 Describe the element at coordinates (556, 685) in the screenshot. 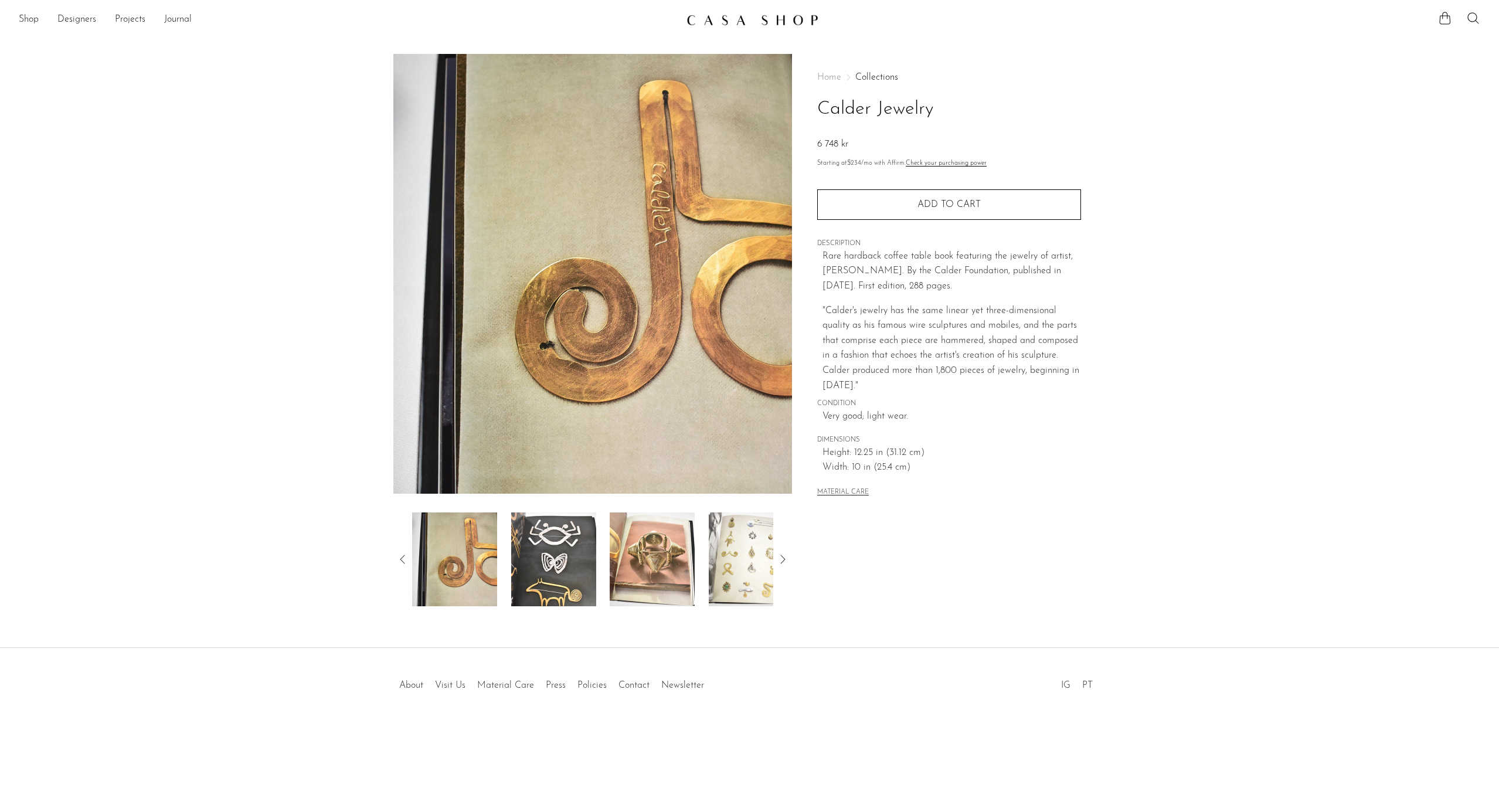

I see `a: Press` at that location.